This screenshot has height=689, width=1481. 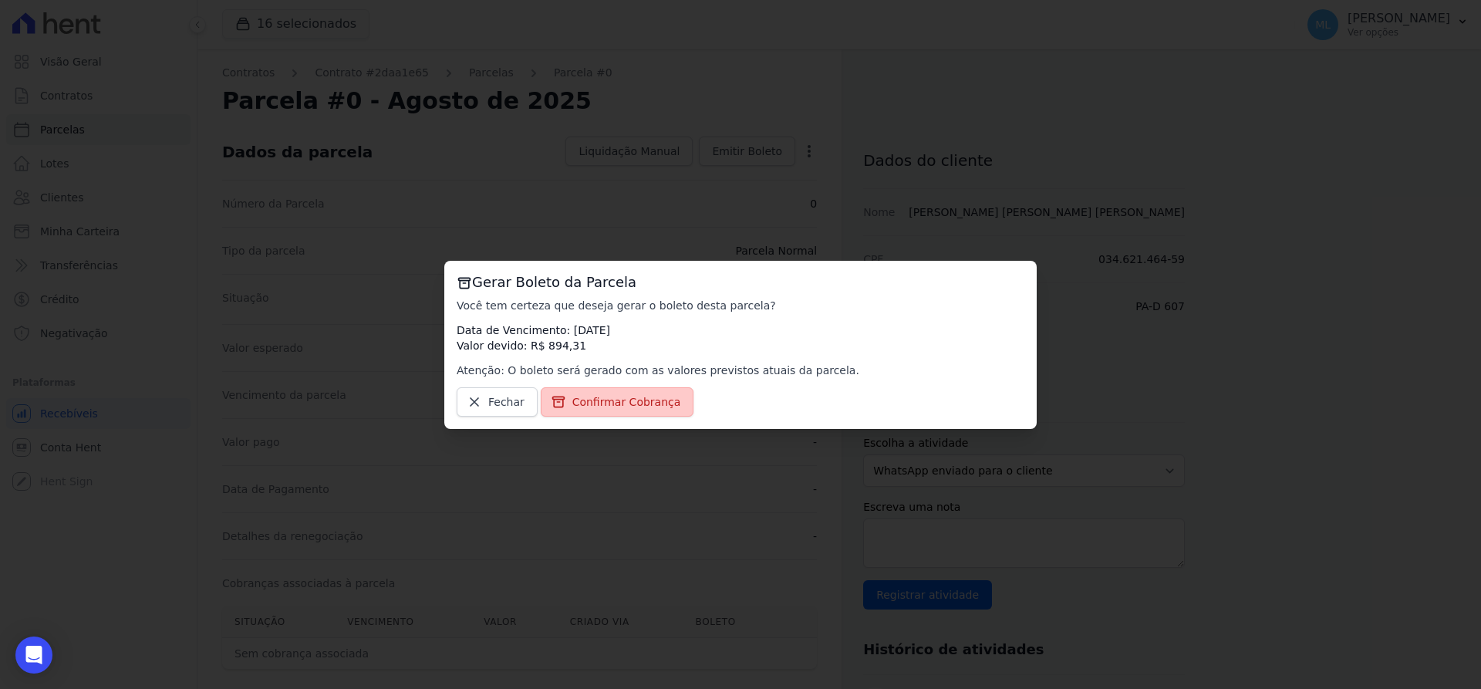 What do you see at coordinates (740, 370) in the screenshot?
I see `p: Atenção: O boleto será gerado com as valores previstos atuais da parcela.` at bounding box center [740, 370].